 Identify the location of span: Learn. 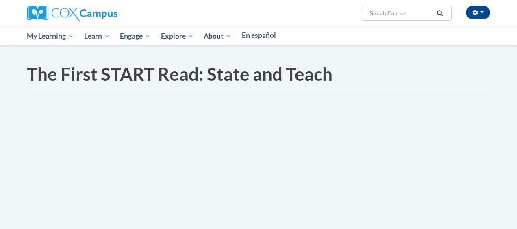
(97, 36).